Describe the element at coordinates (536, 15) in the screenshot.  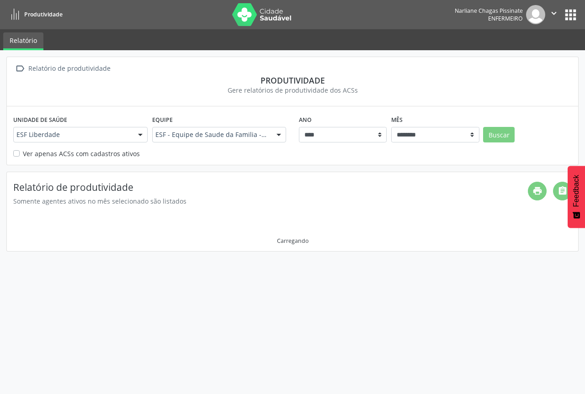
I see `img: img` at that location.